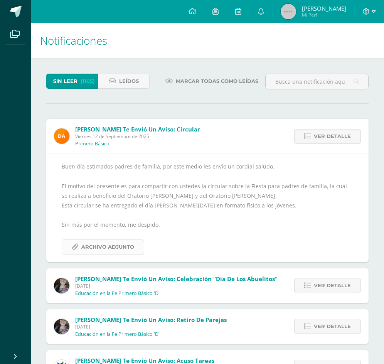  What do you see at coordinates (289, 12) in the screenshot?
I see `img: 45x45` at bounding box center [289, 12].